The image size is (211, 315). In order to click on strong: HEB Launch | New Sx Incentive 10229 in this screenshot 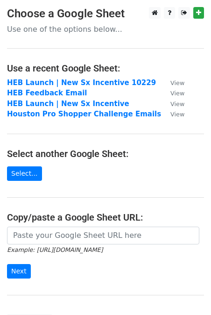, I will do `click(81, 83)`.